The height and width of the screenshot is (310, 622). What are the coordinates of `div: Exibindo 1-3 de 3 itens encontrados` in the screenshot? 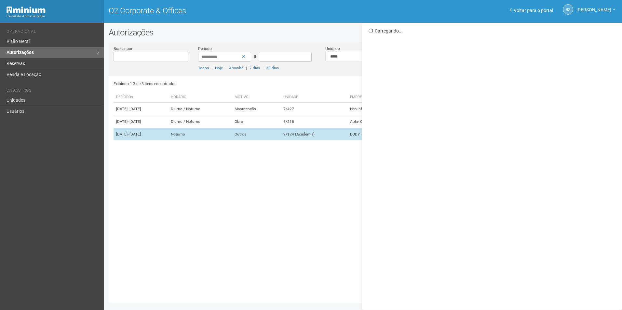 It's located at (237, 84).